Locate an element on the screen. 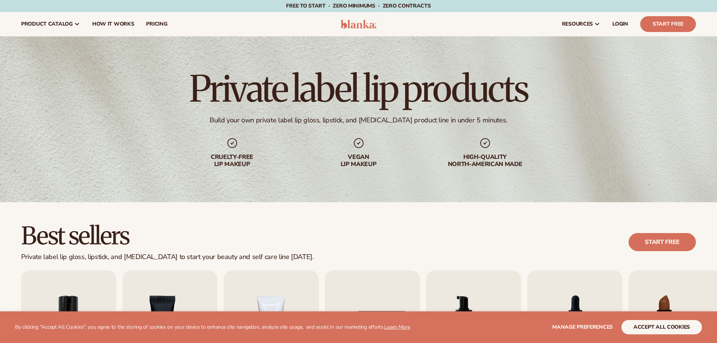  span: Free to start · ZERO minimums · ZERO contracts is located at coordinates (358, 6).